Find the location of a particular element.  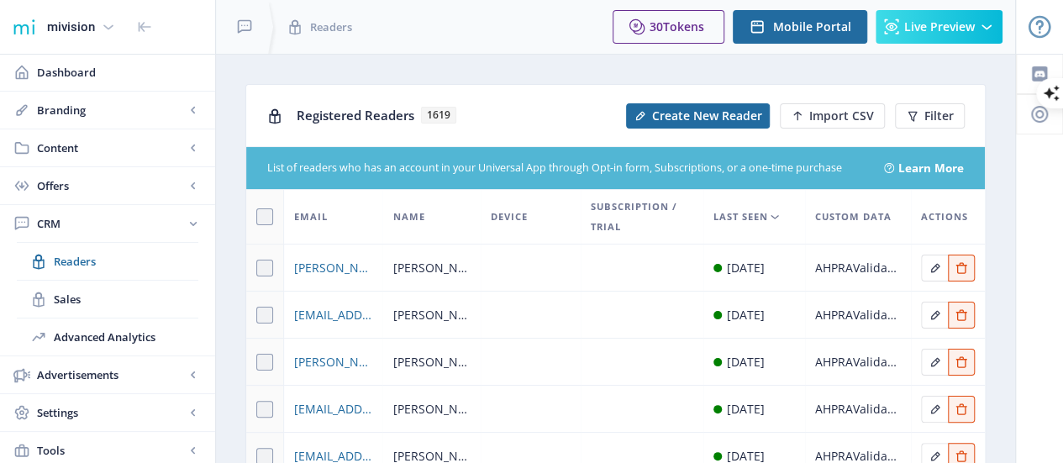

span: Mobile Portal is located at coordinates (811, 27).